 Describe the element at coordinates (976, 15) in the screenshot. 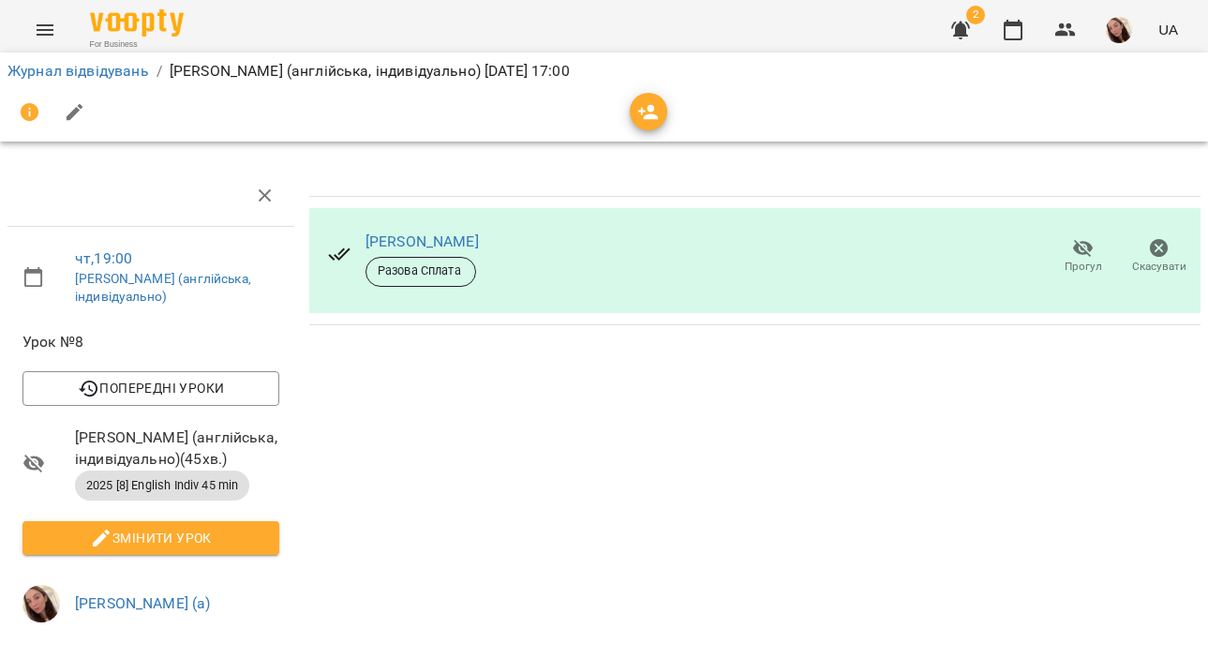

I see `span: 2` at that location.